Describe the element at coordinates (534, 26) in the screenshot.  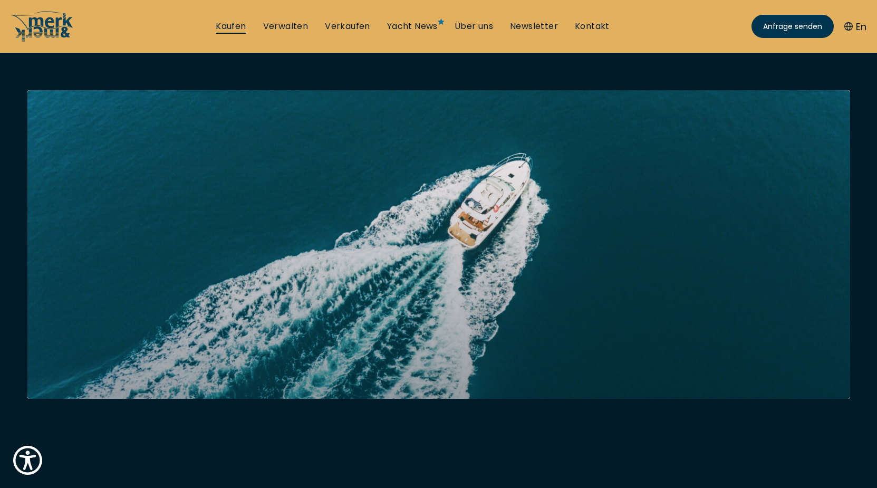
I see `a: Newsletter` at that location.